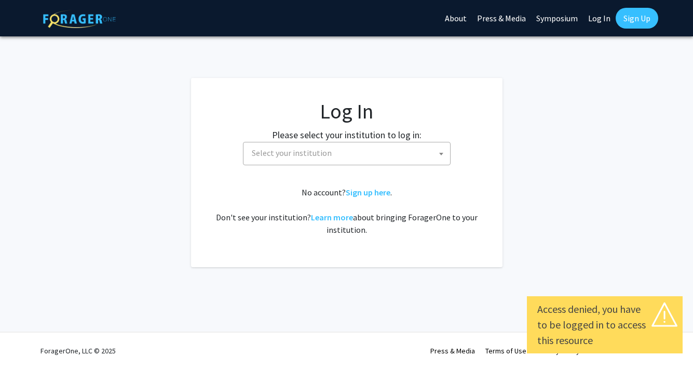  I want to click on a: Press & Media, so click(453, 351).